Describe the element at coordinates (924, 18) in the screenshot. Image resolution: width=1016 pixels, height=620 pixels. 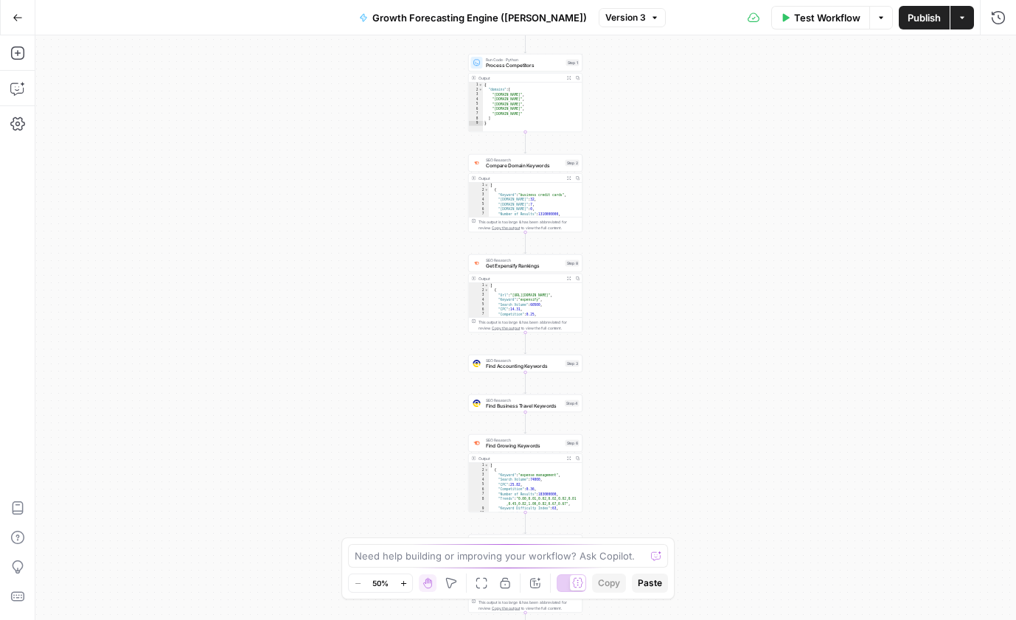
I see `span: Publish` at that location.